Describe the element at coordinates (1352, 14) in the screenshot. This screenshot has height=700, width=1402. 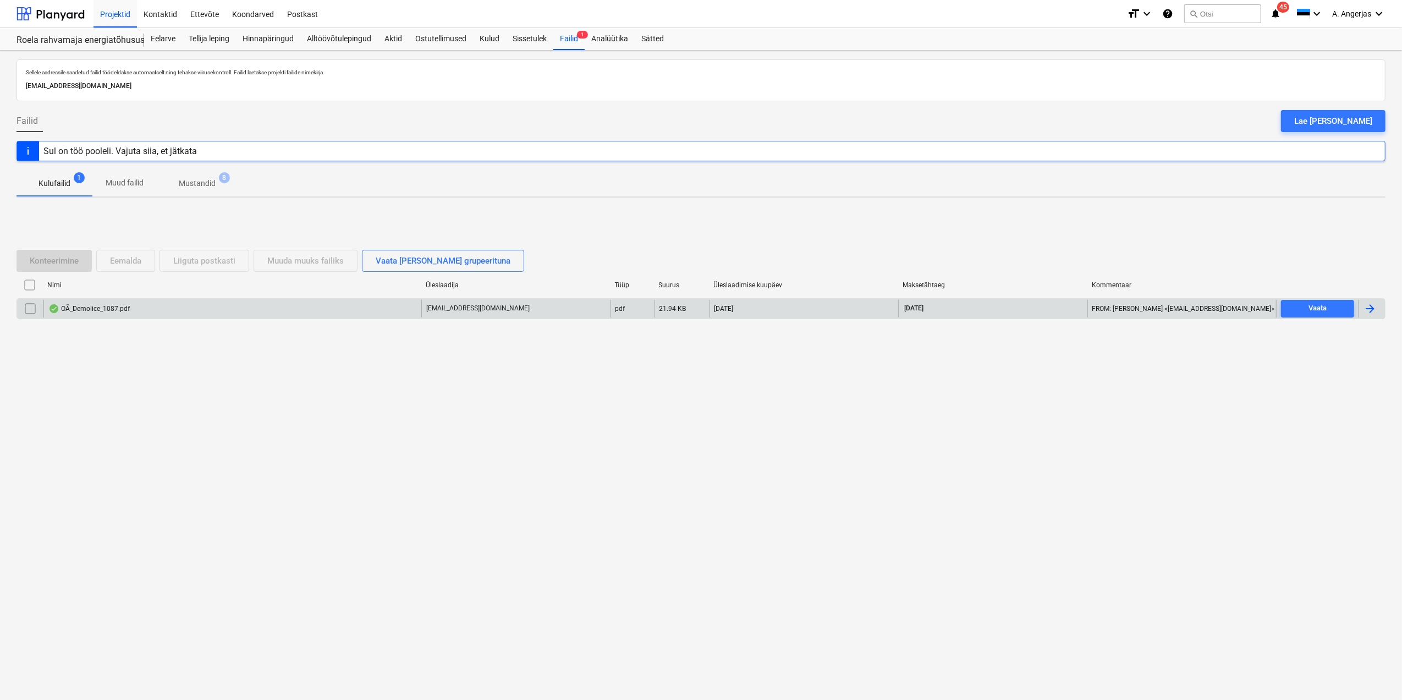
I see `span: A. Angerjas` at that location.